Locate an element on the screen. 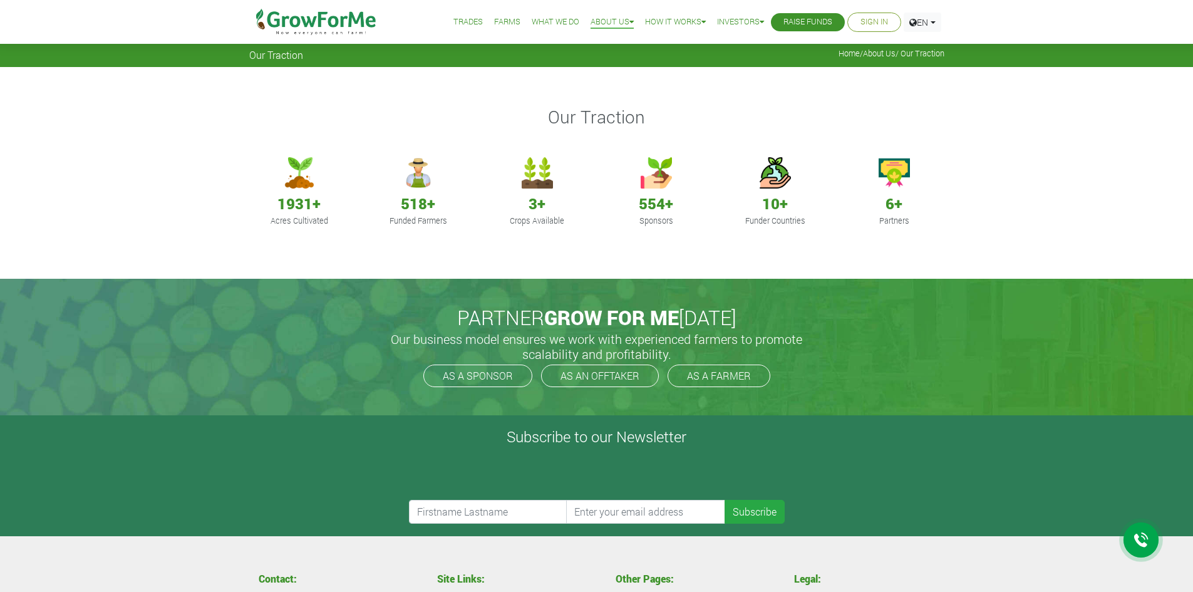 This screenshot has width=1193, height=592. h4: Legal: is located at coordinates (864, 579).